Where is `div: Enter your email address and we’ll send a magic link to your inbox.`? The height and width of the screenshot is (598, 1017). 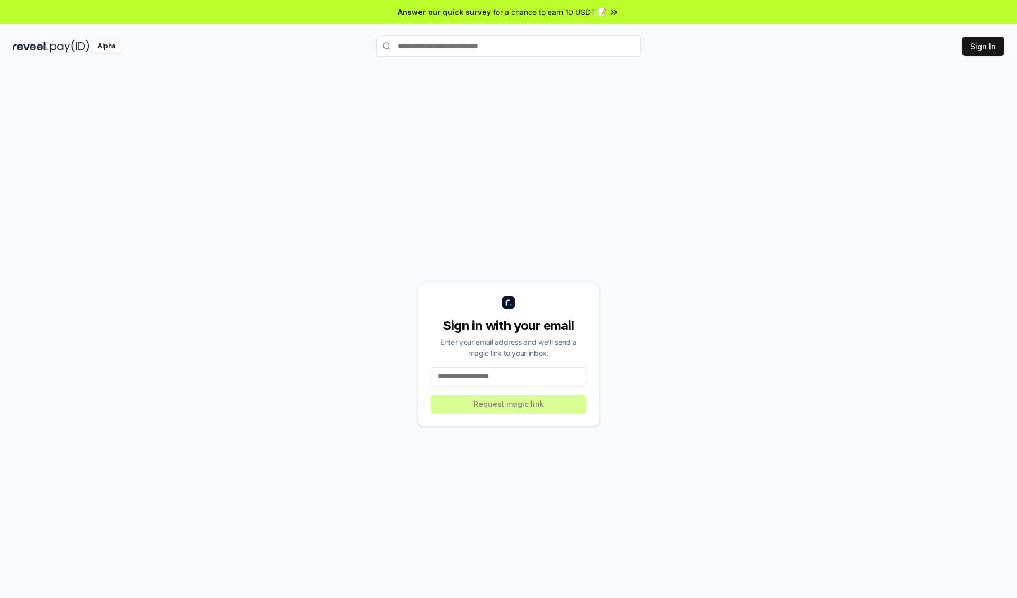
div: Enter your email address and we’ll send a magic link to your inbox. is located at coordinates (509, 348).